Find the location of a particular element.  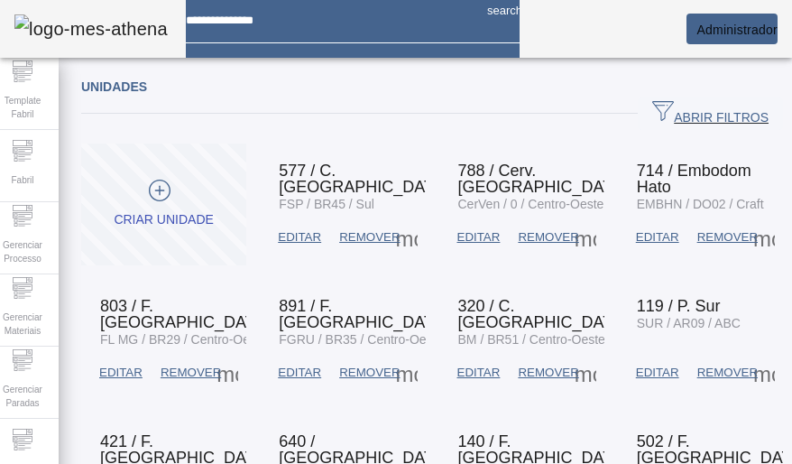

button: Criar unidade is located at coordinates (163, 204).